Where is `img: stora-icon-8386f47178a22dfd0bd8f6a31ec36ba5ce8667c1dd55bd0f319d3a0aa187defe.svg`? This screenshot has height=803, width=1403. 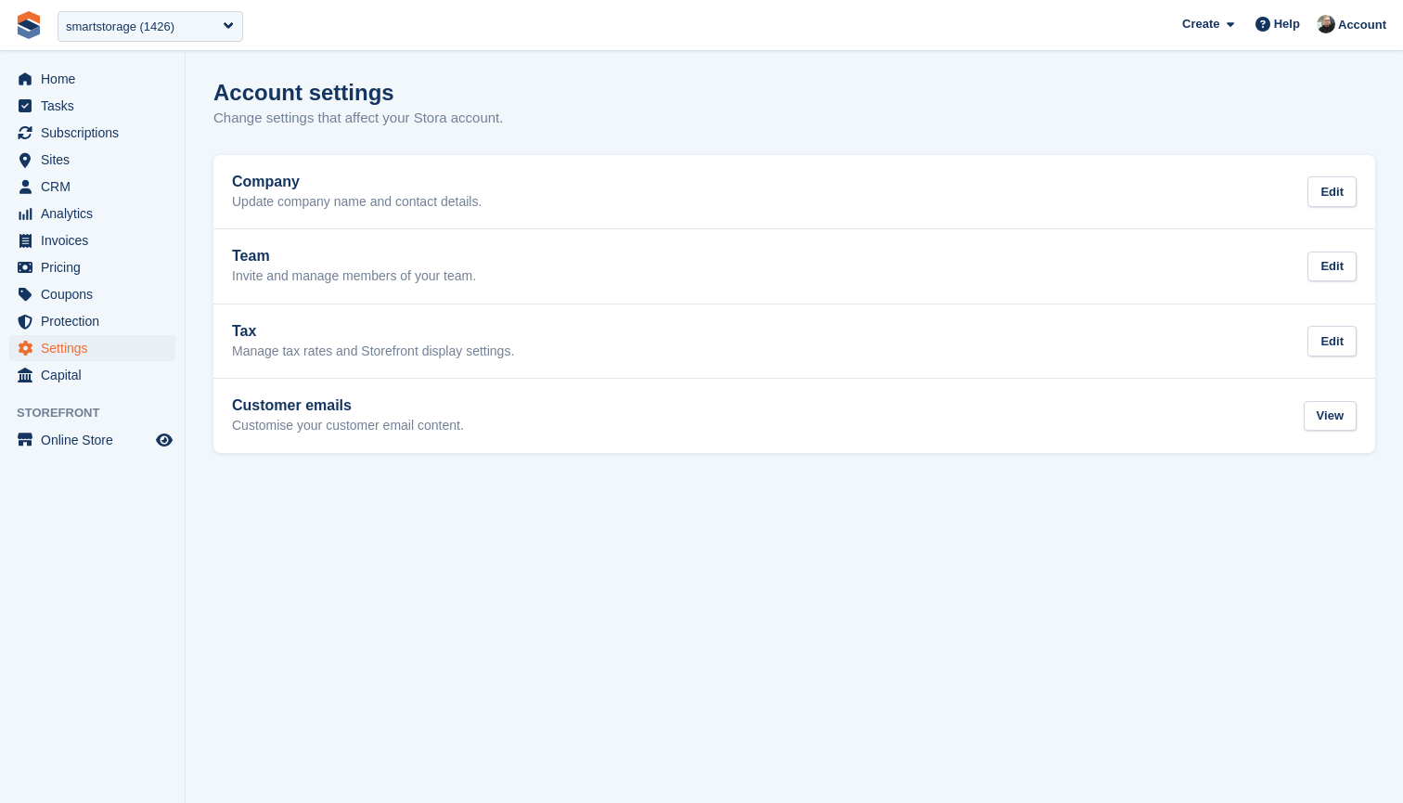
img: stora-icon-8386f47178a22dfd0bd8f6a31ec36ba5ce8667c1dd55bd0f319d3a0aa187defe.svg is located at coordinates (29, 25).